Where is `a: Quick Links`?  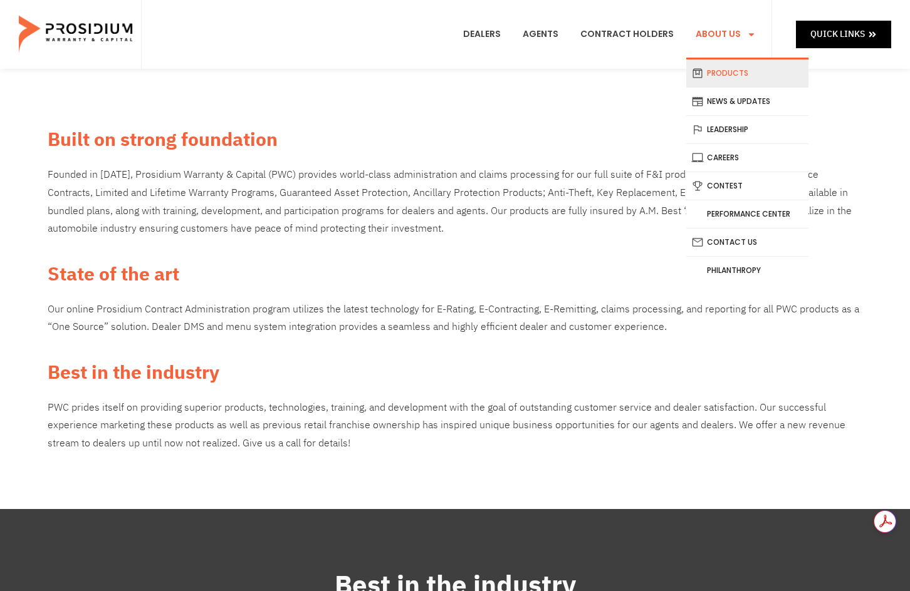 a: Quick Links is located at coordinates (843, 34).